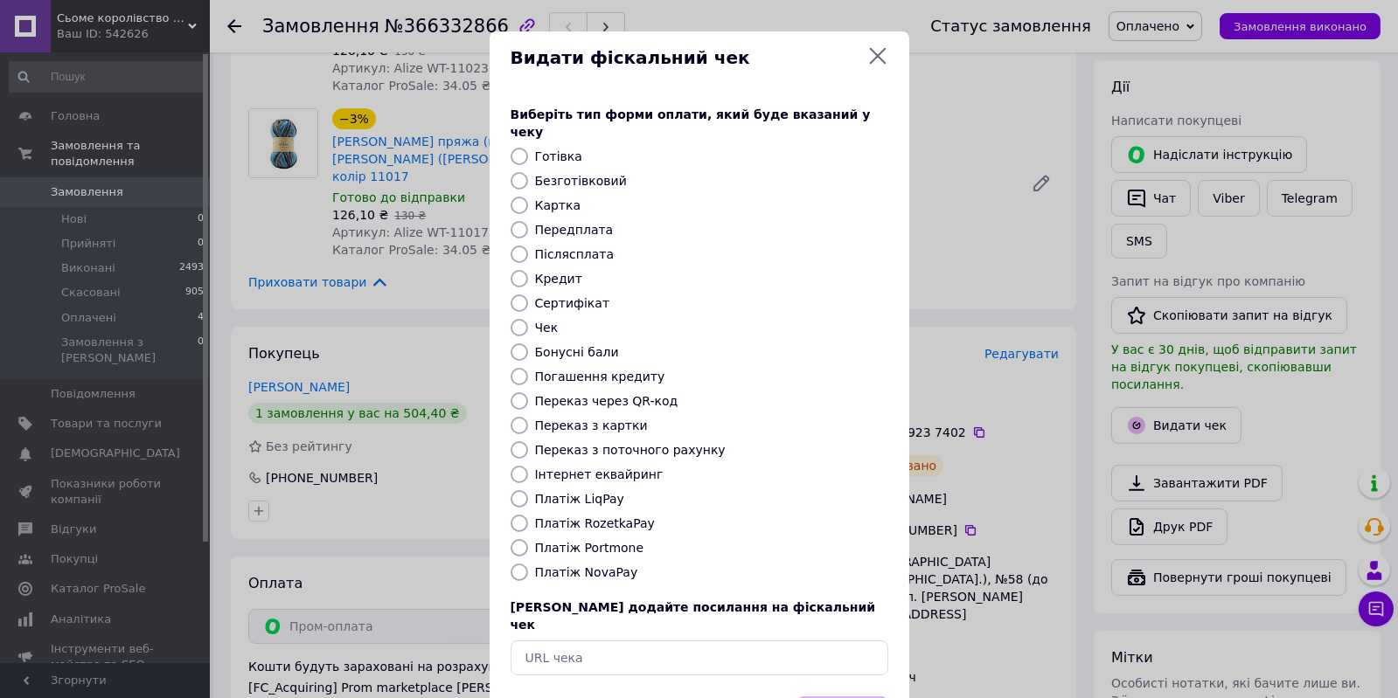 The image size is (1398, 698). What do you see at coordinates (599, 475) in the screenshot?
I see `label: Інтернет еквайринг` at bounding box center [599, 475].